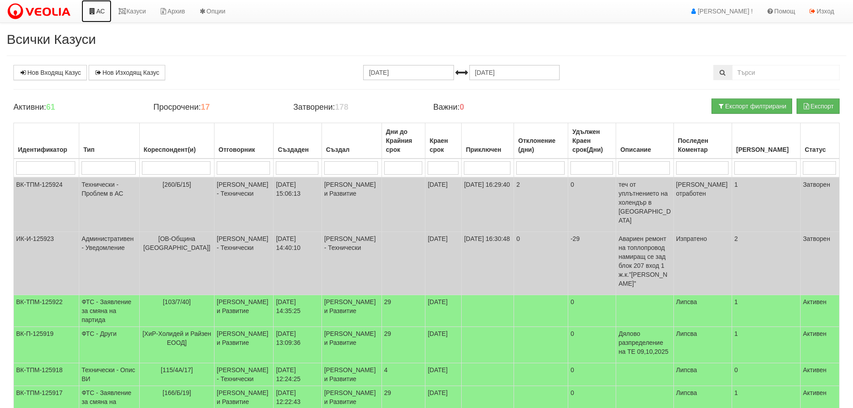 The height and width of the screenshot is (408, 853). What do you see at coordinates (443, 145) in the screenshot?
I see `div: Краен срок` at bounding box center [443, 145].